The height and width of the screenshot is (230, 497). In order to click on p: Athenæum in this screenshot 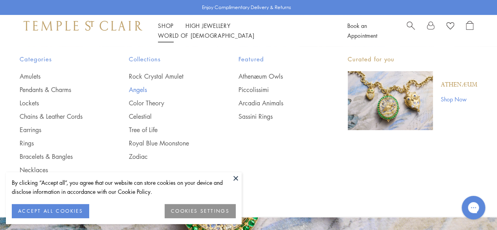, I will do `click(459, 85)`.